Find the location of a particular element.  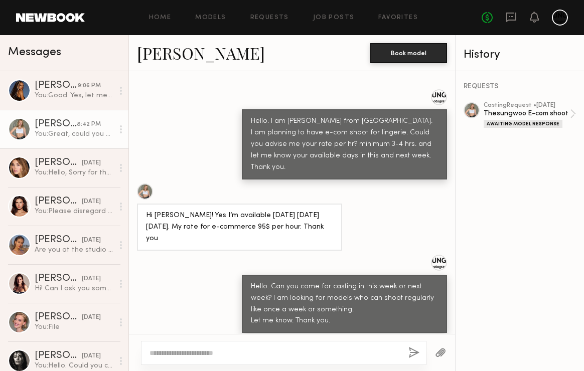

div: Thesungwoo E-com shoot is located at coordinates (527, 113).